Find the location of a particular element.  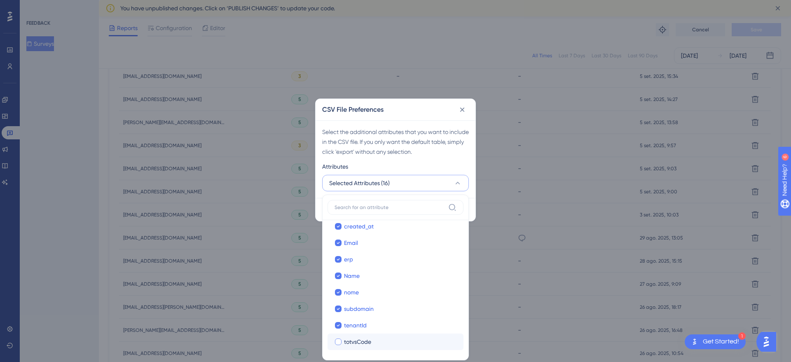

span: Need Help? is located at coordinates (35, 7).